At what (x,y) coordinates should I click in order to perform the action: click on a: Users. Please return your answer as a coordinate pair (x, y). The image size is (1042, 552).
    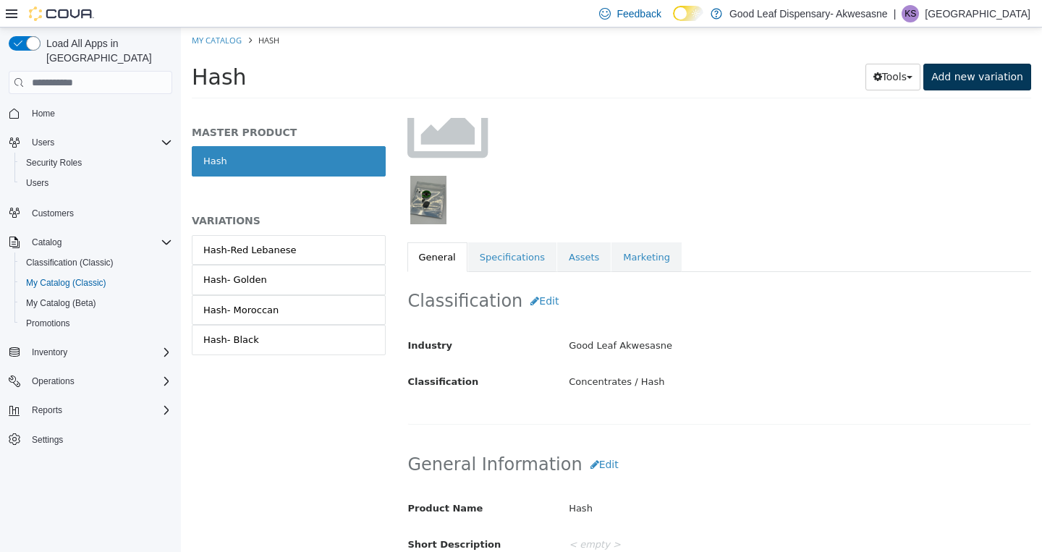
    Looking at the image, I should click on (37, 183).